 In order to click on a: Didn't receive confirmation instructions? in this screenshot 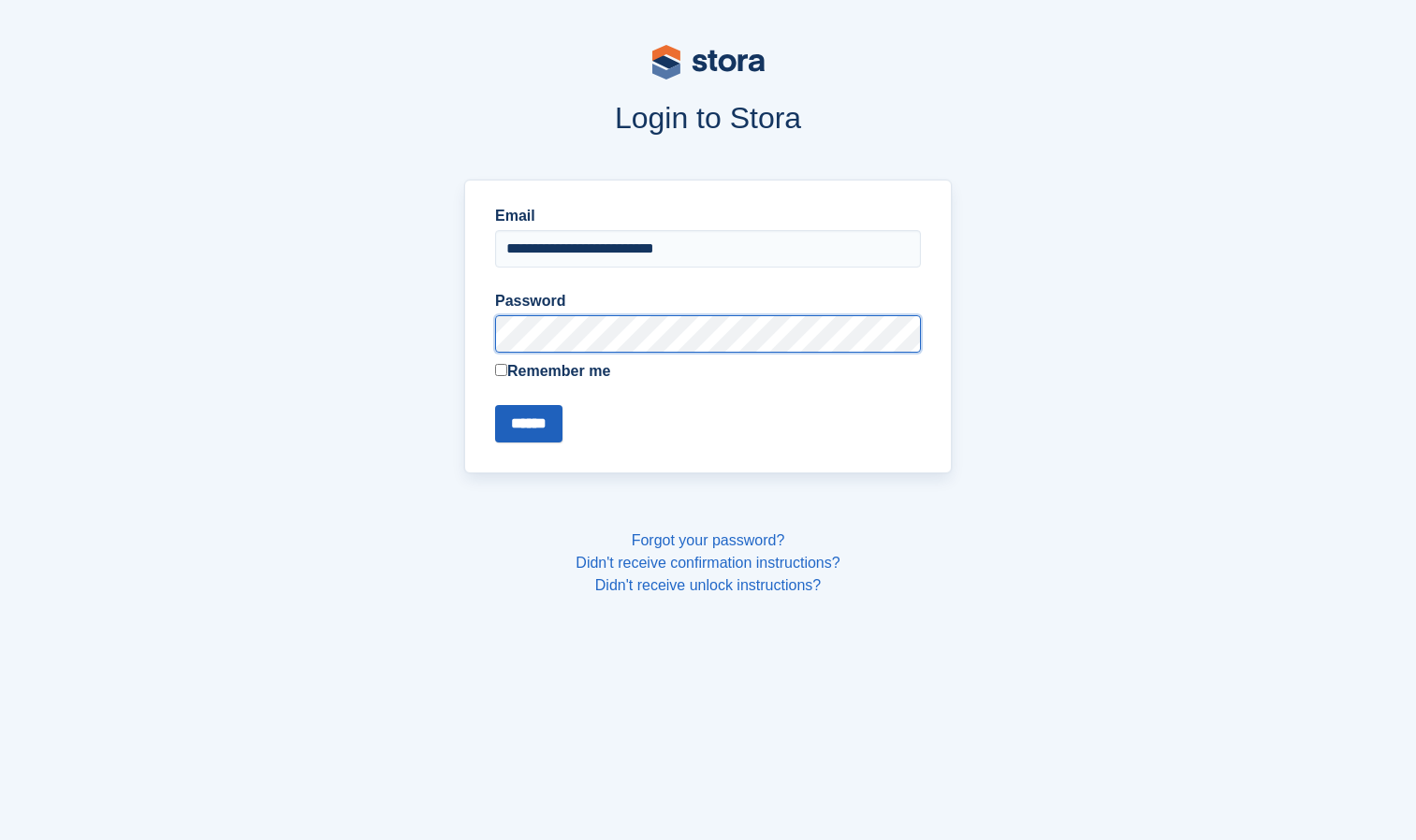, I will do `click(707, 562)`.